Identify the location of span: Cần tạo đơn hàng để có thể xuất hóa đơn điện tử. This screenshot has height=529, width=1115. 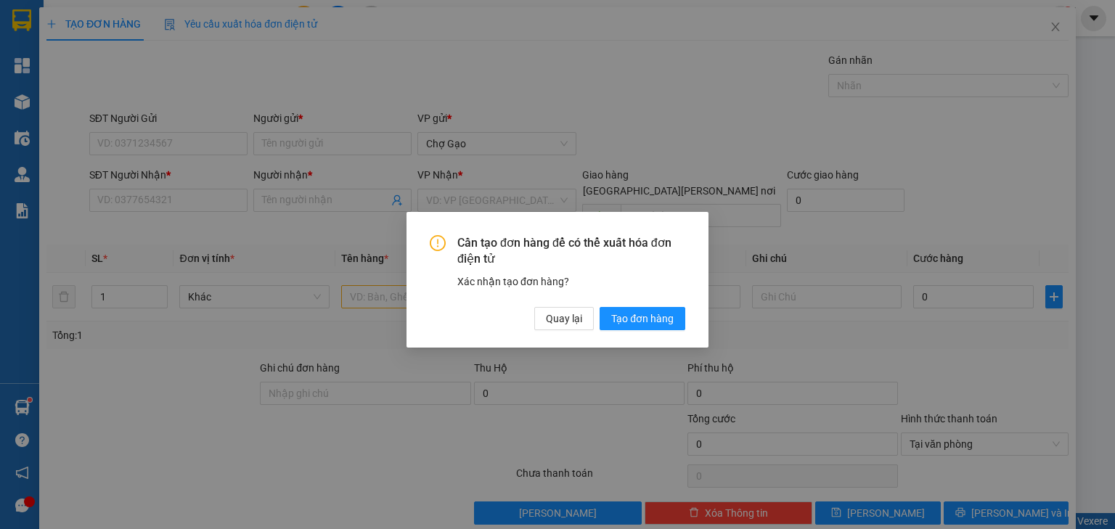
(572, 251).